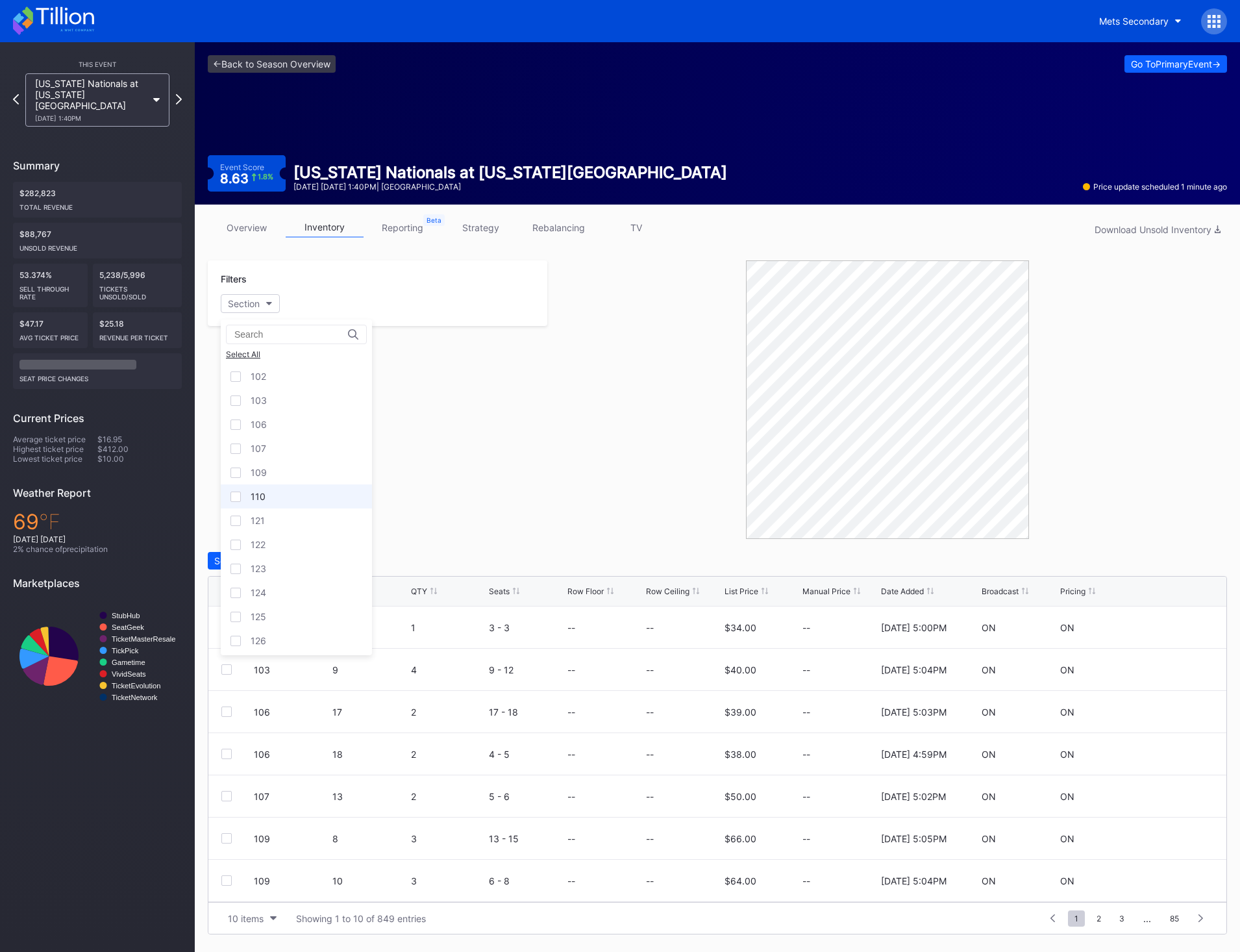 The width and height of the screenshot is (1240, 952). Describe the element at coordinates (258, 544) in the screenshot. I see `div: 122` at that location.